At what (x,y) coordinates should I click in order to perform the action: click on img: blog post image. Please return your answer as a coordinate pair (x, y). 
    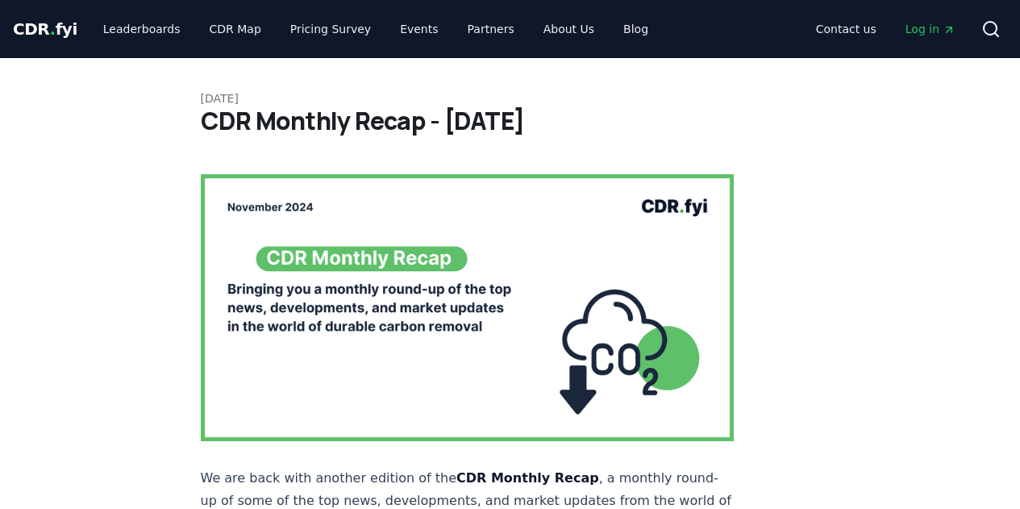
    Looking at the image, I should click on (468, 307).